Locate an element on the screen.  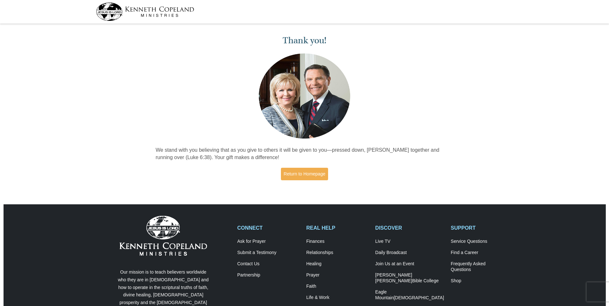
a: Faith is located at coordinates (337, 287).